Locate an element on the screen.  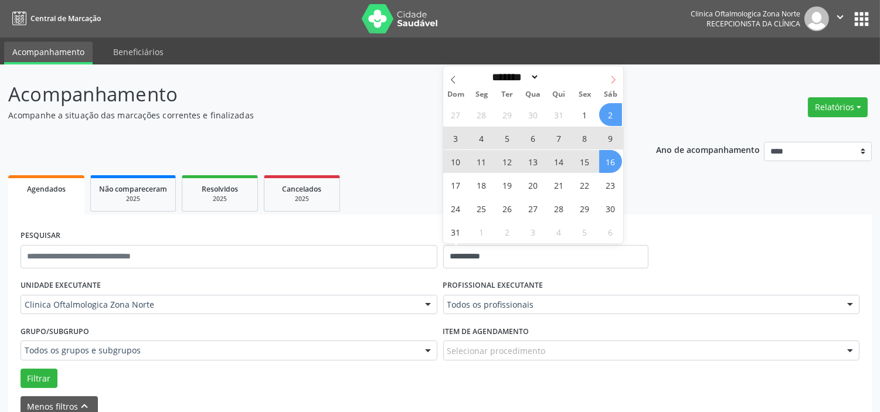
span: Agosto 9, 2025 is located at coordinates (610, 138).